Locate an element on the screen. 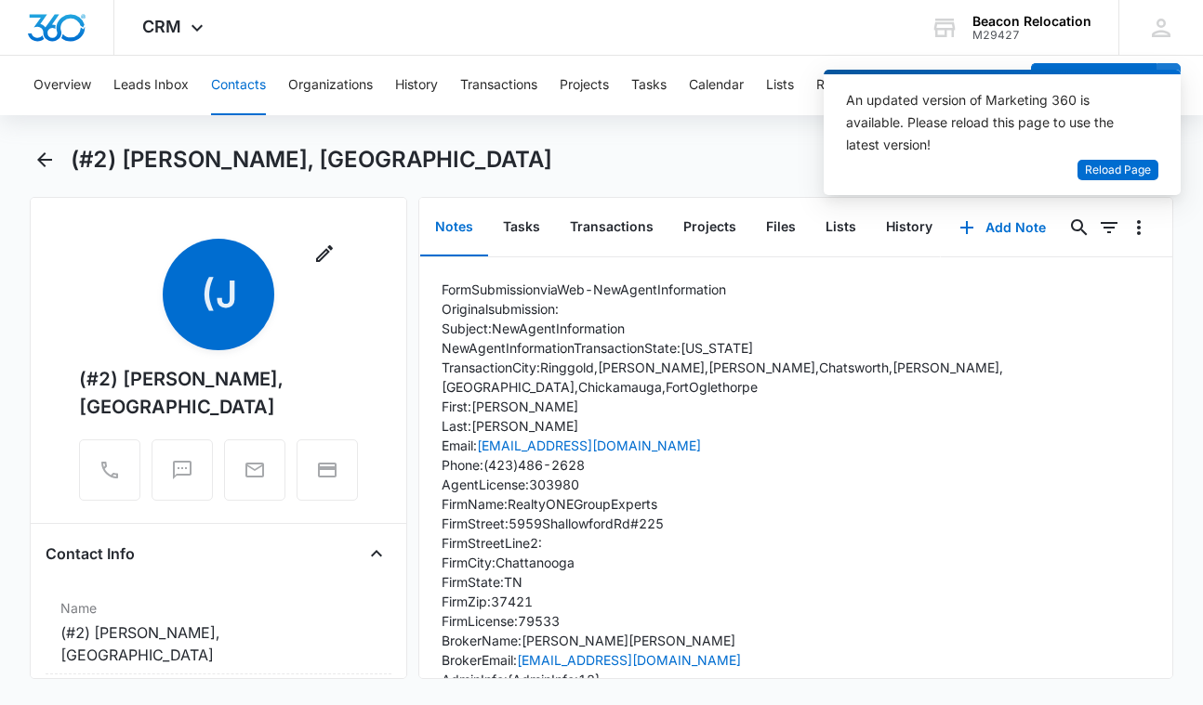 The height and width of the screenshot is (705, 1203). button: Back is located at coordinates (44, 160).